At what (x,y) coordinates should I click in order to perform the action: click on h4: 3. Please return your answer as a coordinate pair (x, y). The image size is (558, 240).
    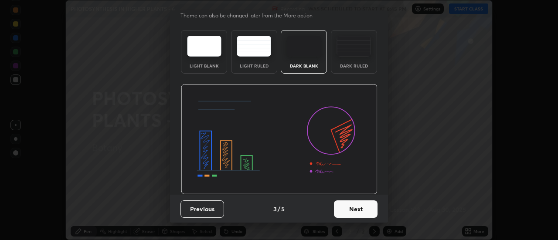
    Looking at the image, I should click on (275, 209).